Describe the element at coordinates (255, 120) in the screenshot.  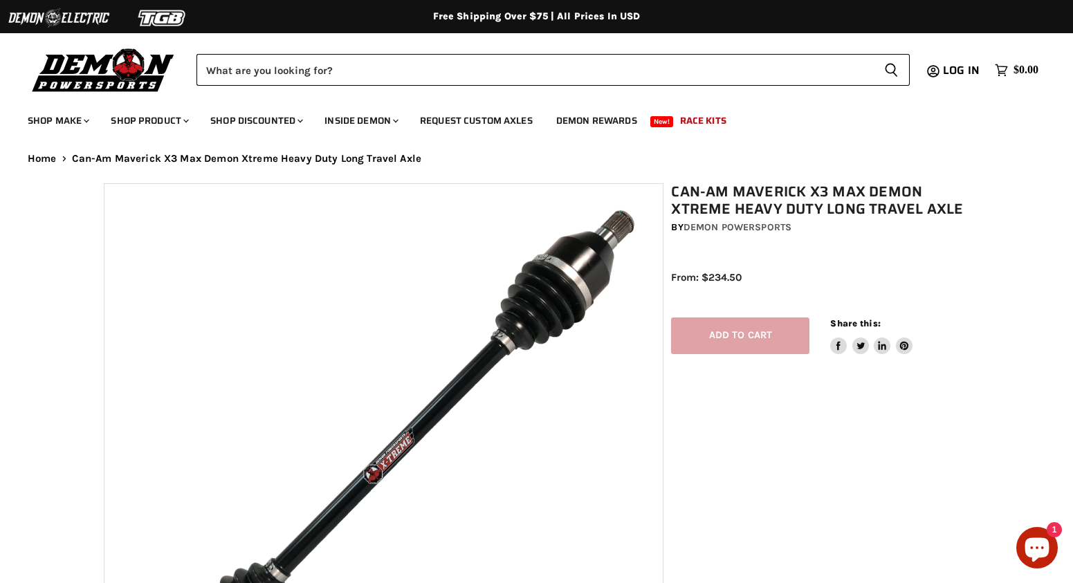
I see `a: Shop Discounted` at that location.